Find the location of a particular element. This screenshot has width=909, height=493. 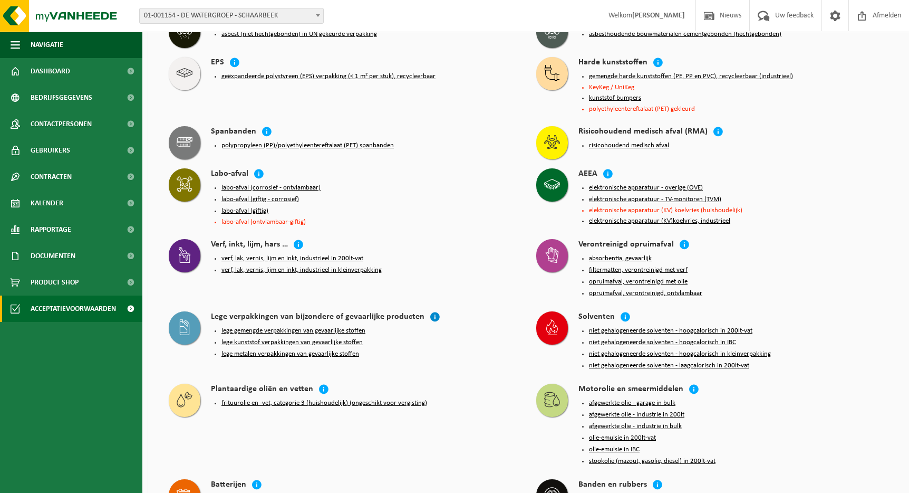

button: opruimafval, verontreinigd, ontvlambaar is located at coordinates (646, 293).